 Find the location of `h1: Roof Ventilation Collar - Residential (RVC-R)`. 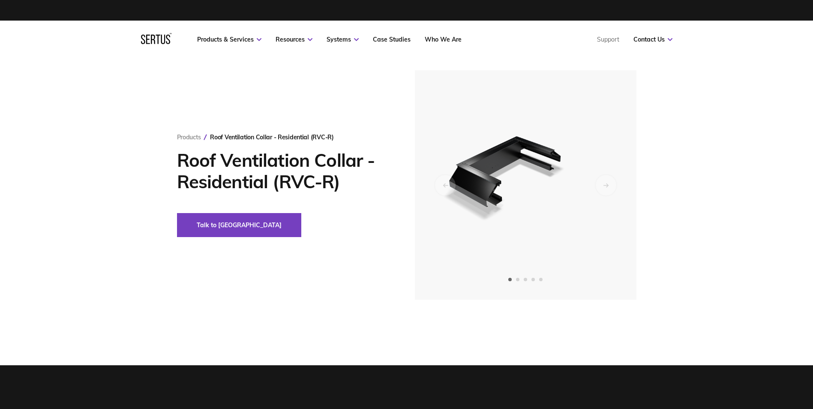

h1: Roof Ventilation Collar - Residential (RVC-R) is located at coordinates (283, 171).